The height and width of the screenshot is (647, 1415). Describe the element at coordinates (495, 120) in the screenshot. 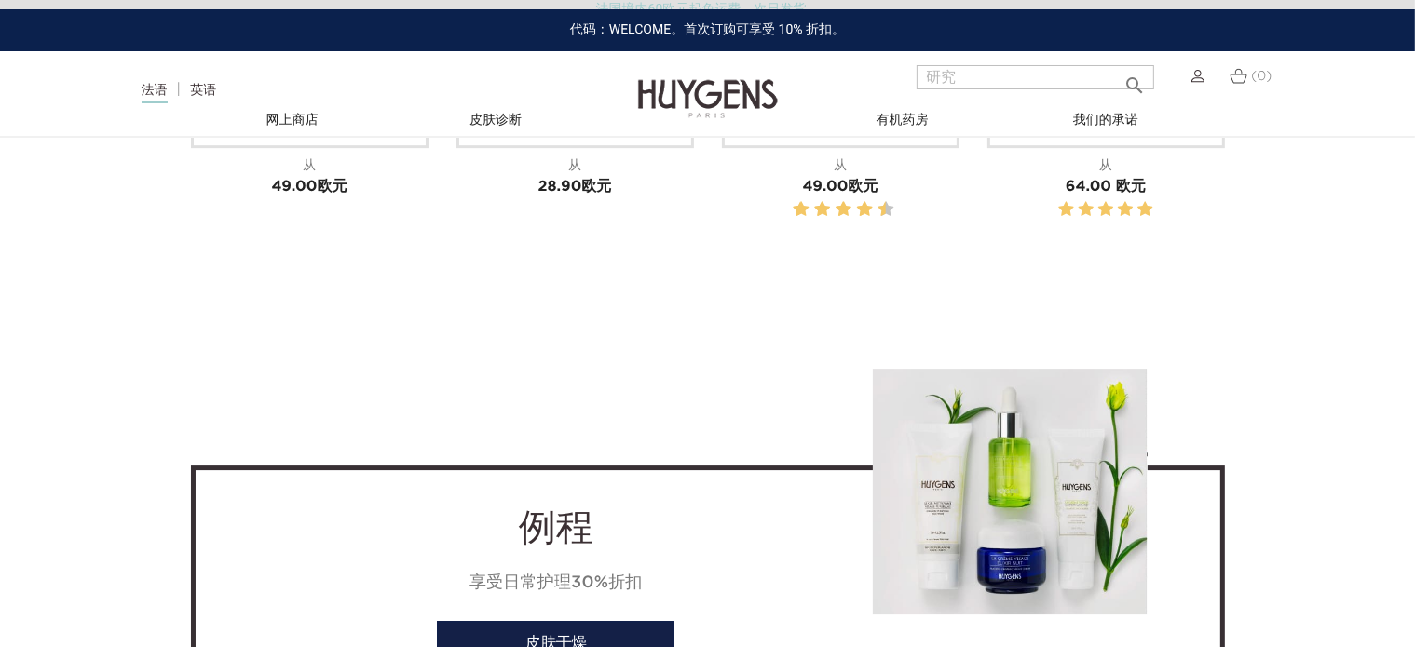

I see `font: 皮肤诊断` at that location.